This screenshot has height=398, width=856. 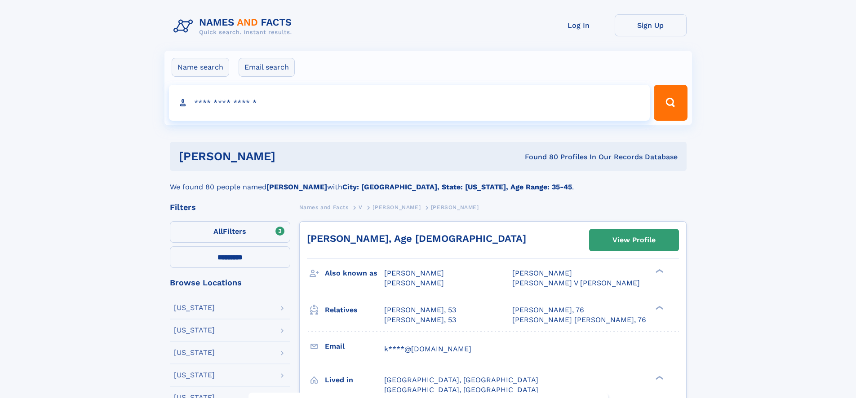 What do you see at coordinates (650, 25) in the screenshot?
I see `a: Sign Up` at bounding box center [650, 25].